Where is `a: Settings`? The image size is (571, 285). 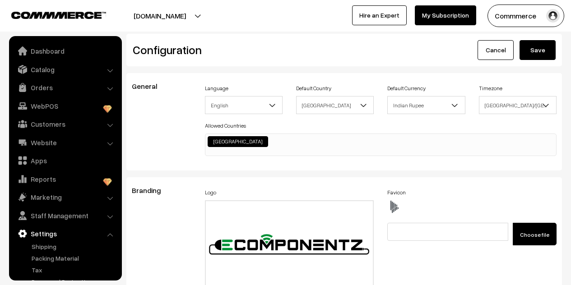
a: Settings is located at coordinates (65, 234).